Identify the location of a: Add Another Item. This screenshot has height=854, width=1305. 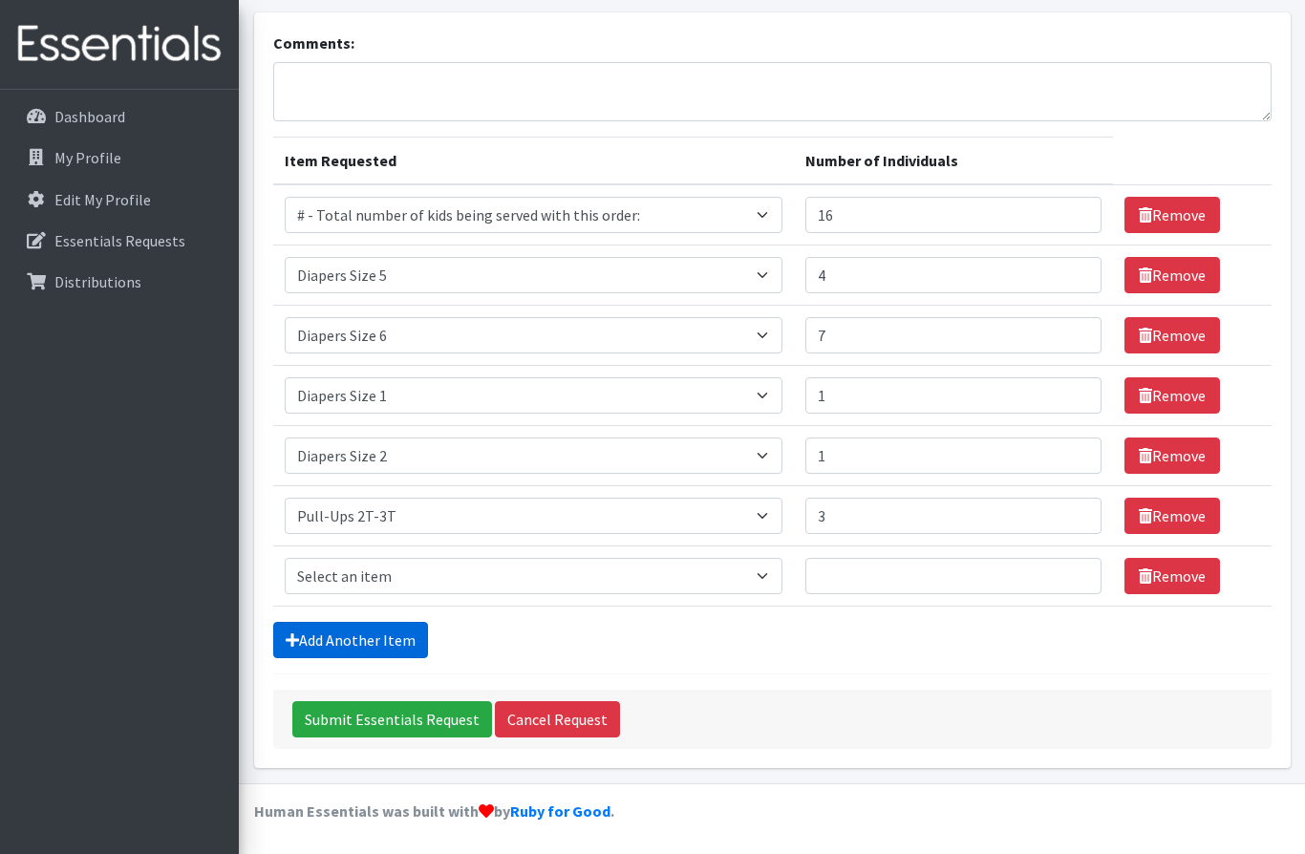
(351, 640).